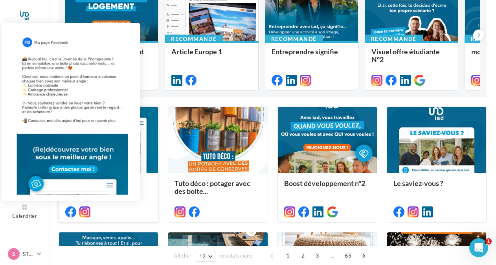  What do you see at coordinates (236, 256) in the screenshot?
I see `span: résultats/page` at bounding box center [236, 256].